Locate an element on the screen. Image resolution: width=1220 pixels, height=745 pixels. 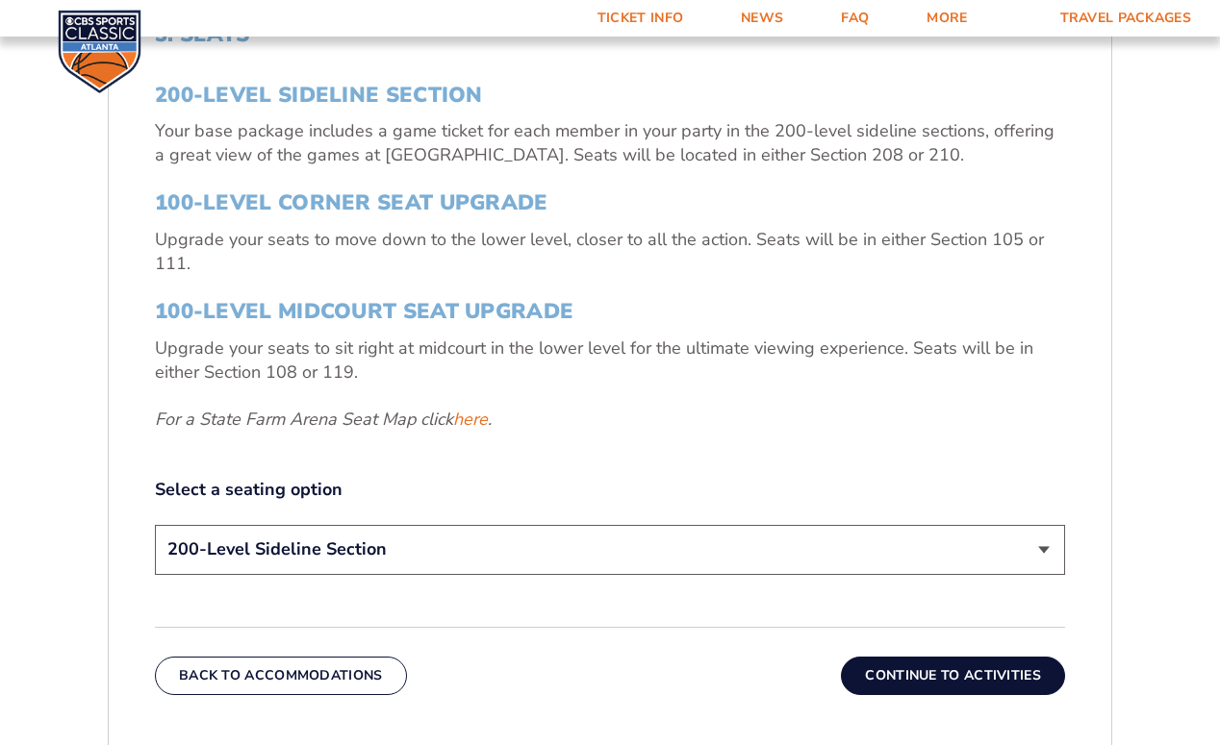
a: here is located at coordinates (470, 419).